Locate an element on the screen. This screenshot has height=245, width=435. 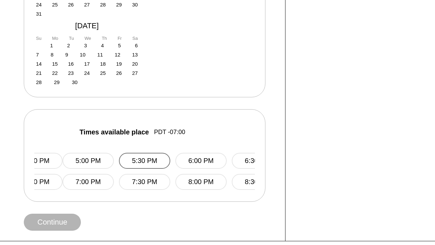
button: 7:30 PM is located at coordinates (144, 181).